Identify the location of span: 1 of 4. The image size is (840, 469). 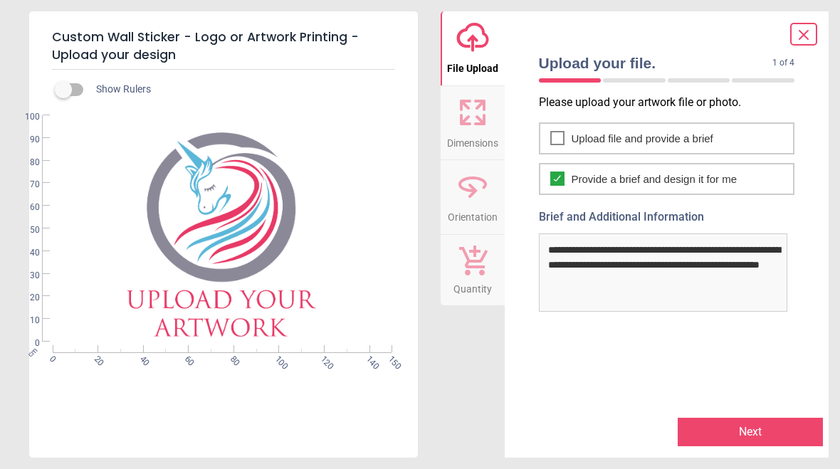
(783, 63).